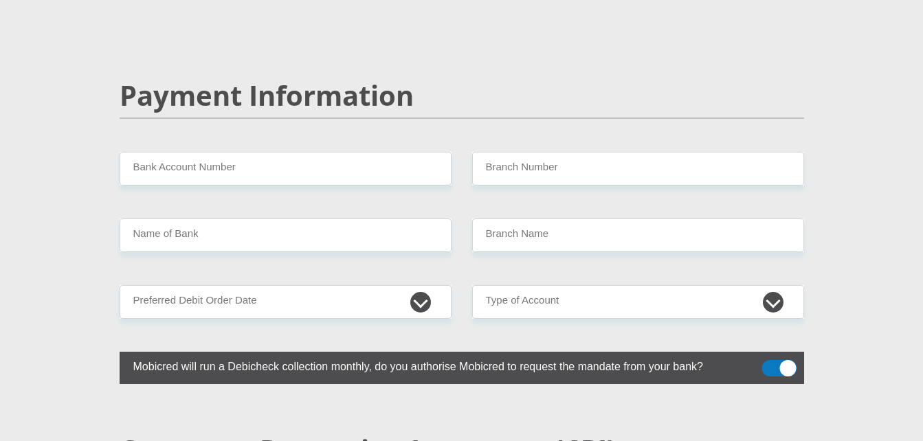 This screenshot has height=441, width=923. I want to click on input: Branch Number, so click(638, 168).